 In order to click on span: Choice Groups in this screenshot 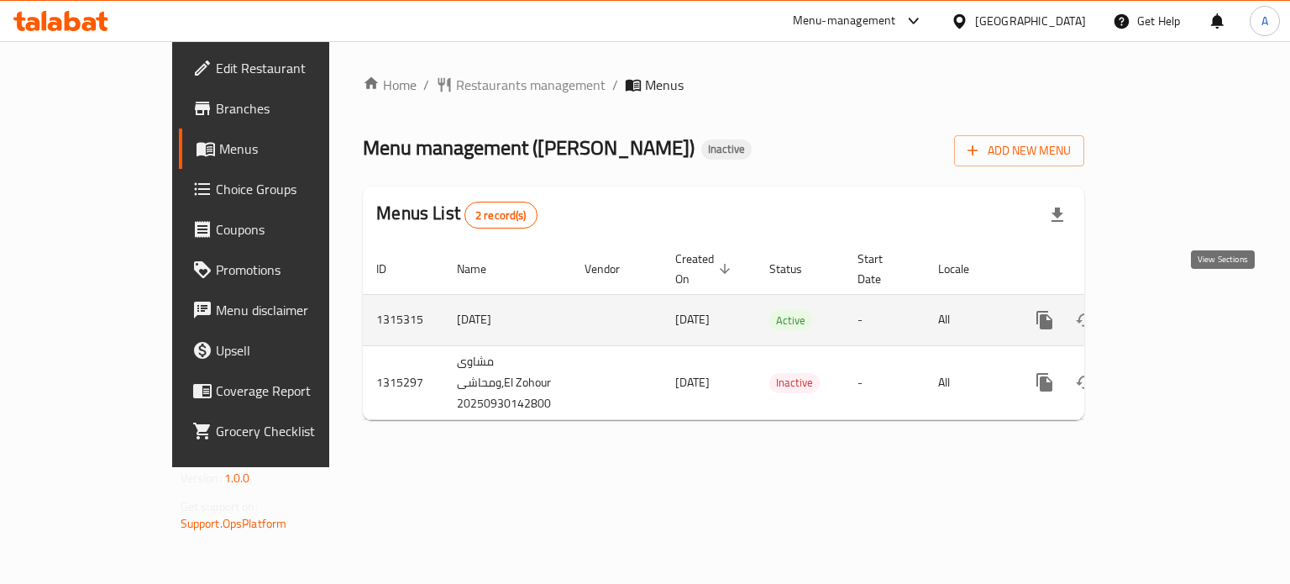, I will do `click(295, 189)`.